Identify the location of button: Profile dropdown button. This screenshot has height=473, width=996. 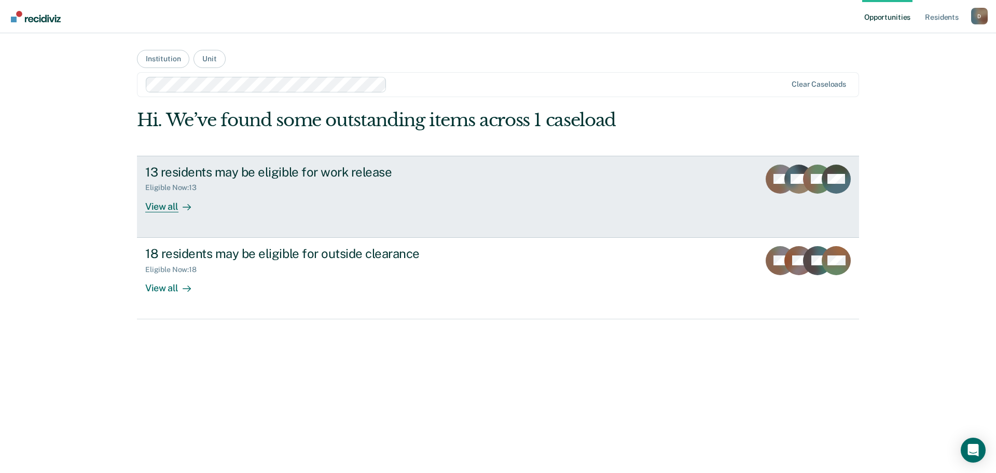
(980, 16).